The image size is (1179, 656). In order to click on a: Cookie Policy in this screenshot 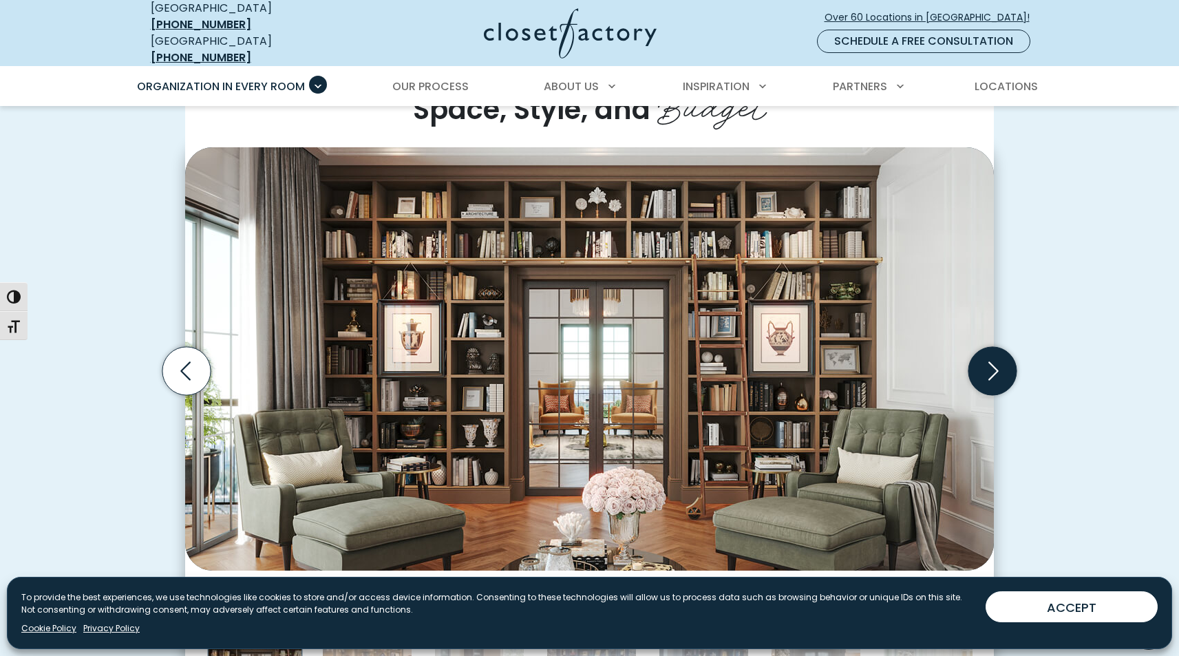, I will do `click(49, 628)`.